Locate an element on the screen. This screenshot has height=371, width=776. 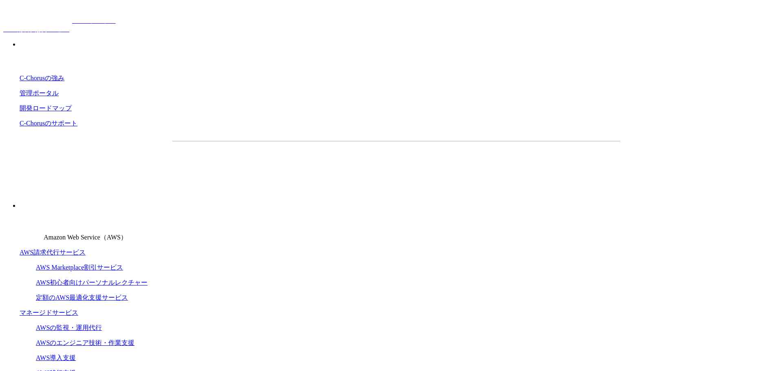
a: 管理ポータル is located at coordinates (39, 93).